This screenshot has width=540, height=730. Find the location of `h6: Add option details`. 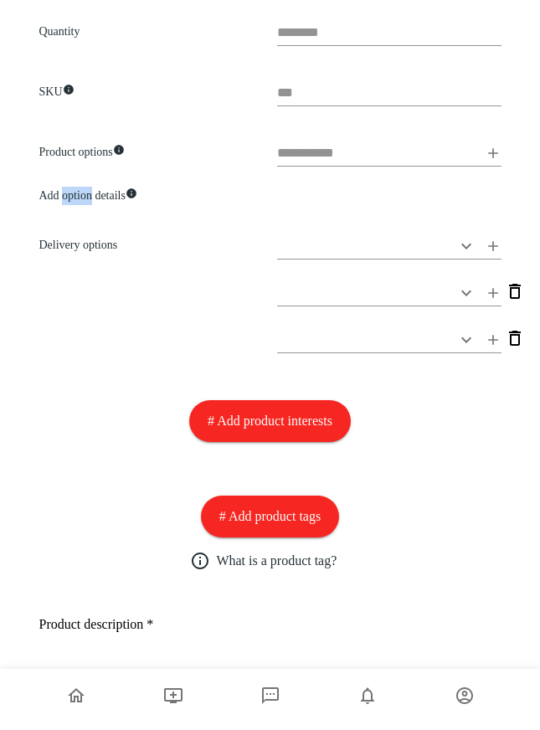

h6: Add option details is located at coordinates (152, 192).